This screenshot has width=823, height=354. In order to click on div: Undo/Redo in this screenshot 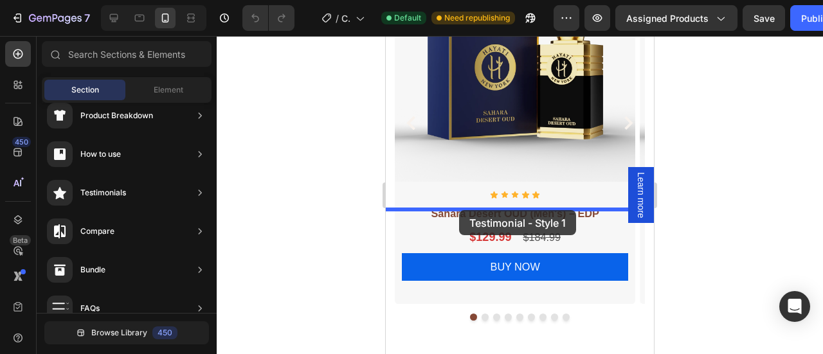, I will do `click(268, 18)`.